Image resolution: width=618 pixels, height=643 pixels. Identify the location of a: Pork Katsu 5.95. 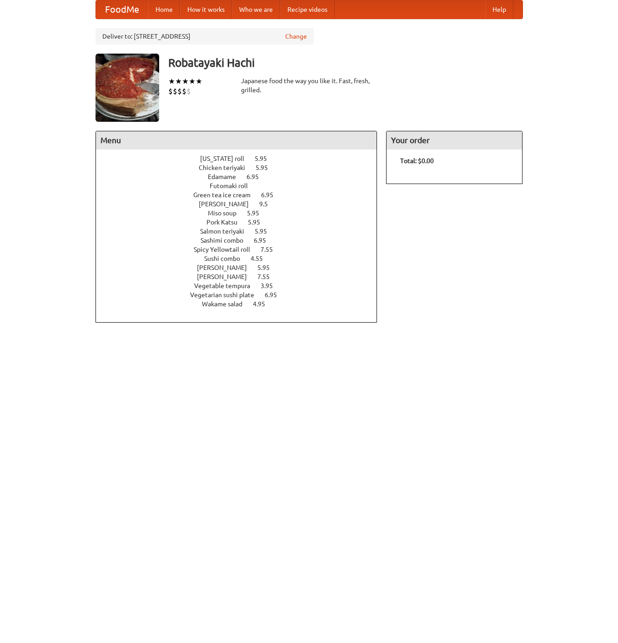
(241, 222).